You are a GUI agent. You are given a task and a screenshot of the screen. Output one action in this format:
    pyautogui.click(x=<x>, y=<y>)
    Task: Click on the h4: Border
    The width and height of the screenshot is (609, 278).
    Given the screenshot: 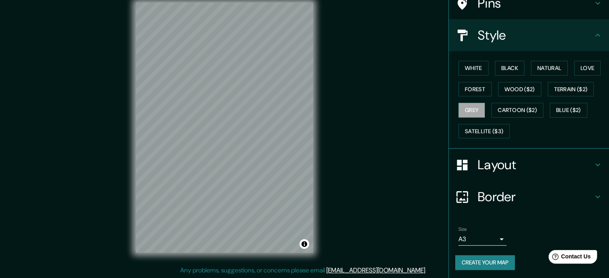 What is the action you would take?
    pyautogui.click(x=535, y=197)
    